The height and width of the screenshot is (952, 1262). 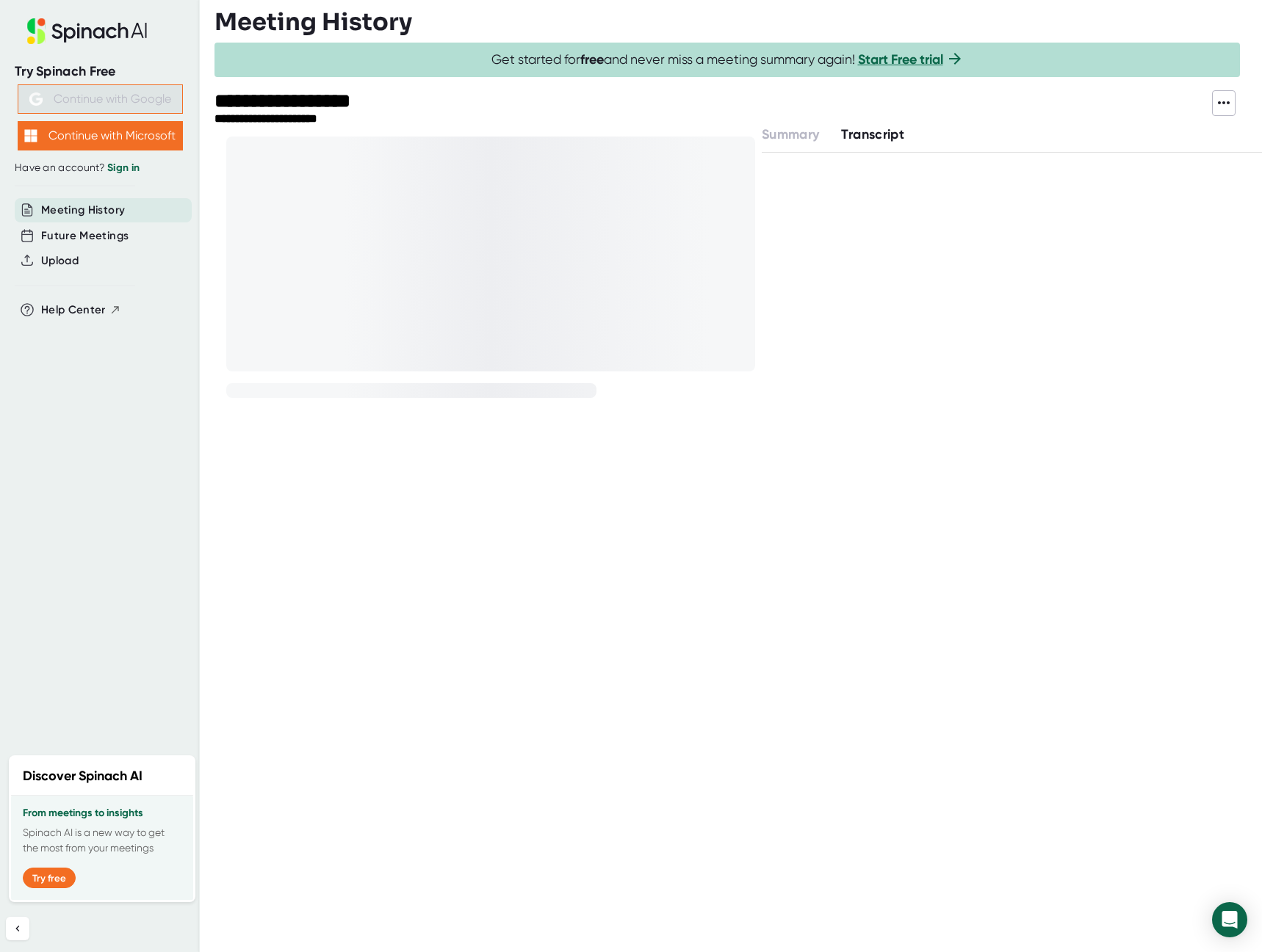 What do you see at coordinates (100, 168) in the screenshot?
I see `div: Have an account?` at bounding box center [100, 168].